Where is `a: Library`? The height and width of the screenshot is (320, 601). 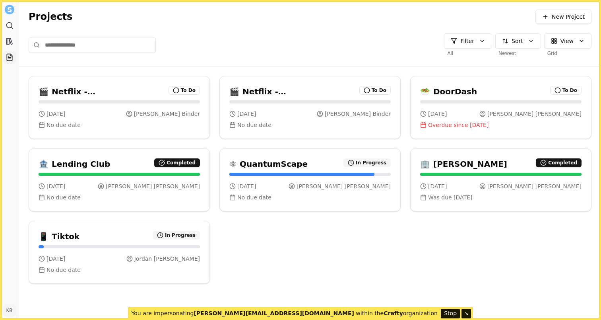 a: Library is located at coordinates (10, 41).